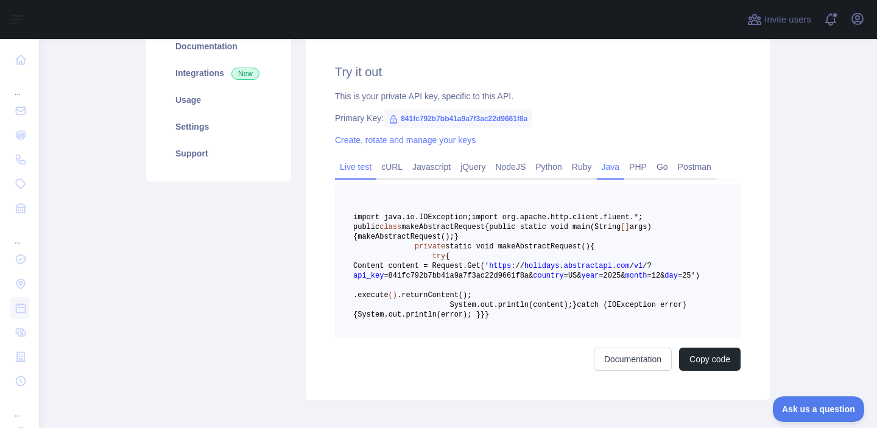  I want to click on button: Copy code, so click(709, 359).